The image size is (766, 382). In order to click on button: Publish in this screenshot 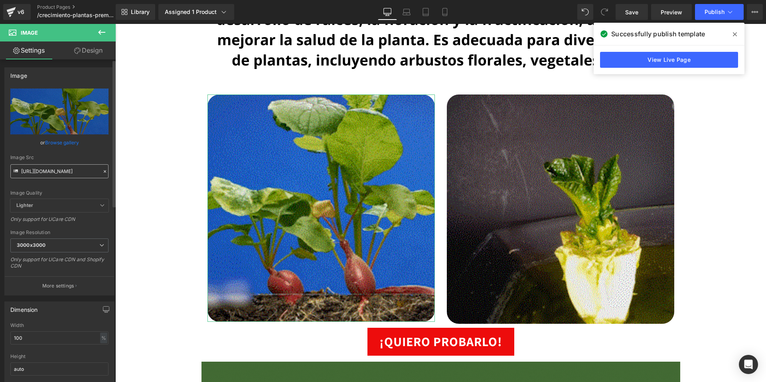, I will do `click(719, 12)`.